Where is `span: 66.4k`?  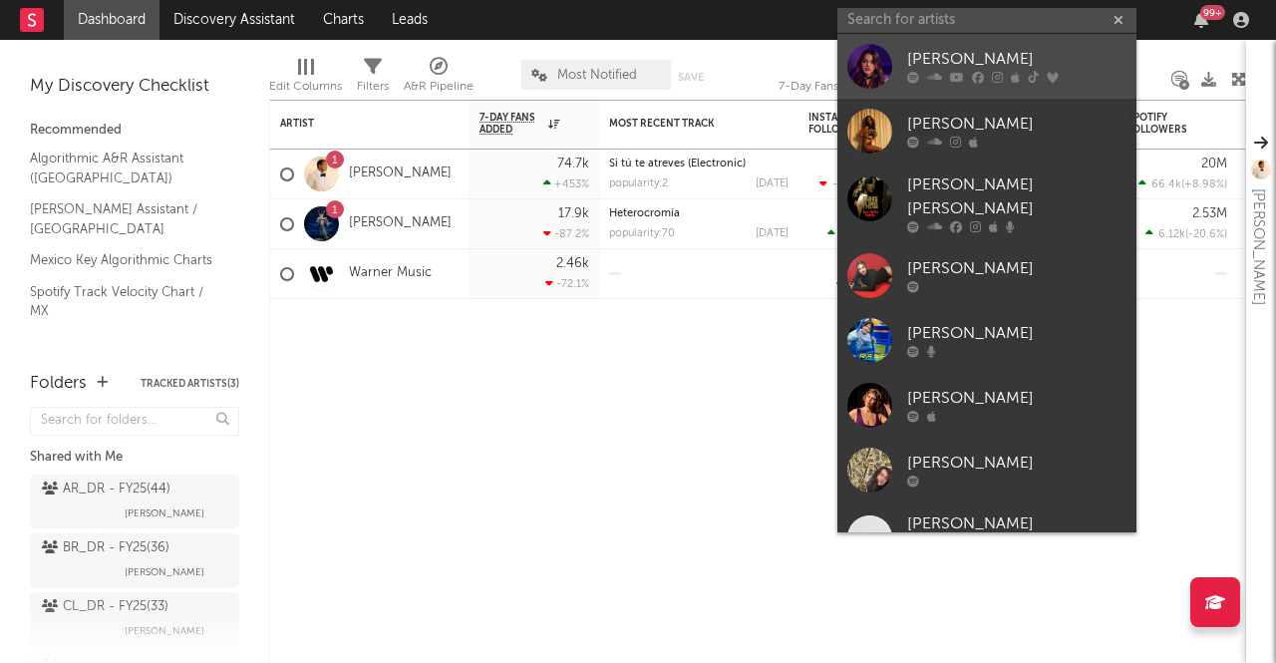
span: 66.4k is located at coordinates (1166, 184).